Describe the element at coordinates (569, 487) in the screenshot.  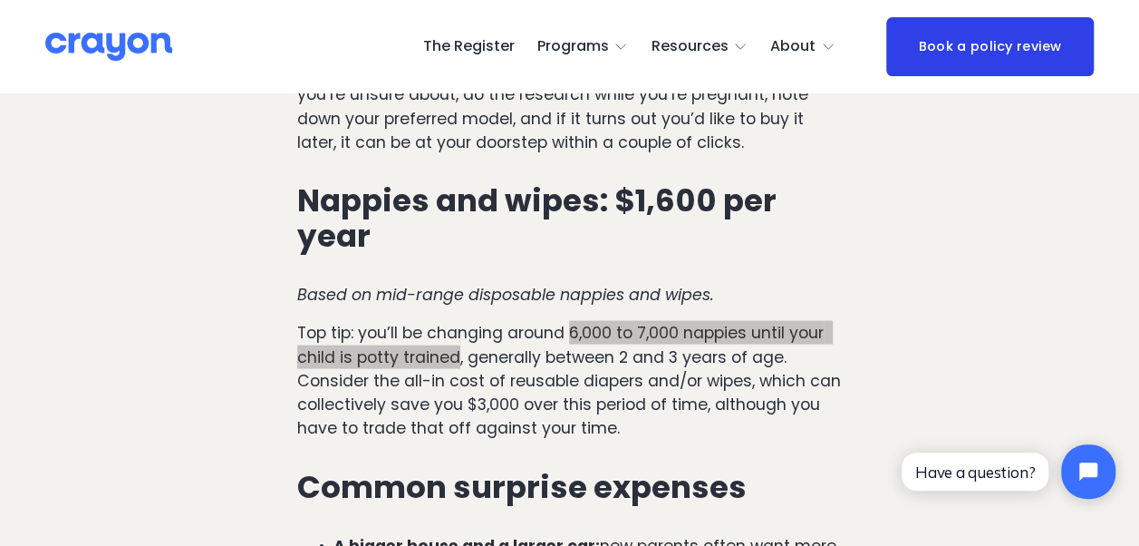
I see `h3: Common surprise expenses` at that location.